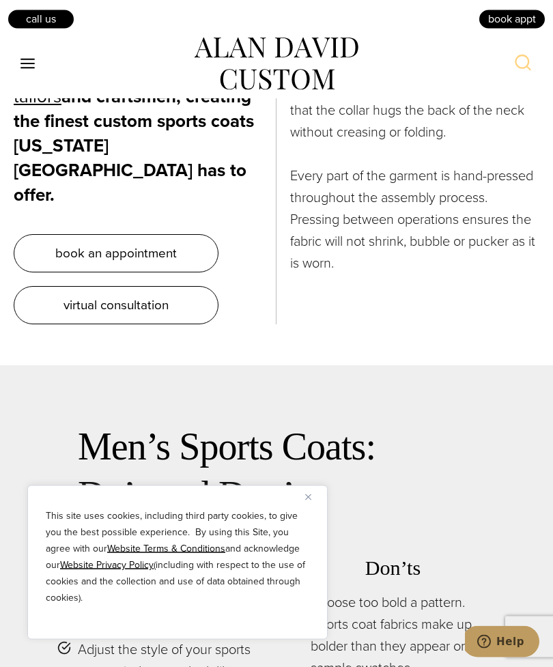 The width and height of the screenshot is (553, 667). Describe the element at coordinates (277, 64) in the screenshot. I see `img: alan david custom` at that location.